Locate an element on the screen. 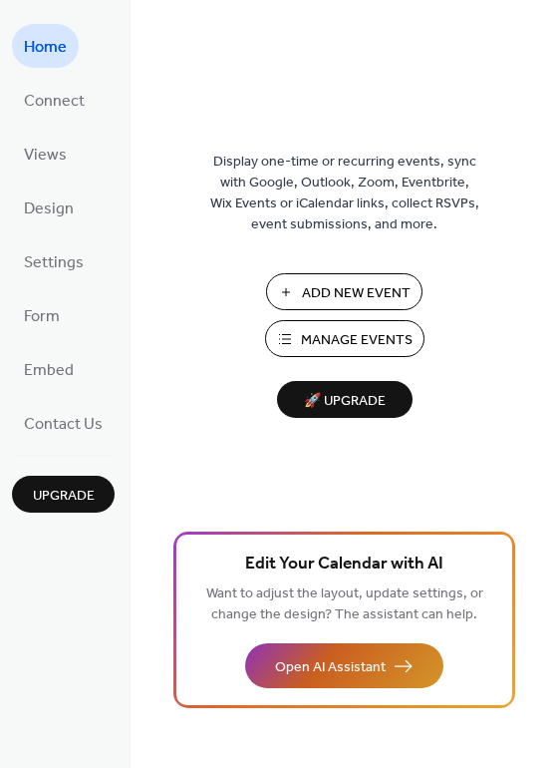 The height and width of the screenshot is (768, 558). span: Contact Us is located at coordinates (63, 425).